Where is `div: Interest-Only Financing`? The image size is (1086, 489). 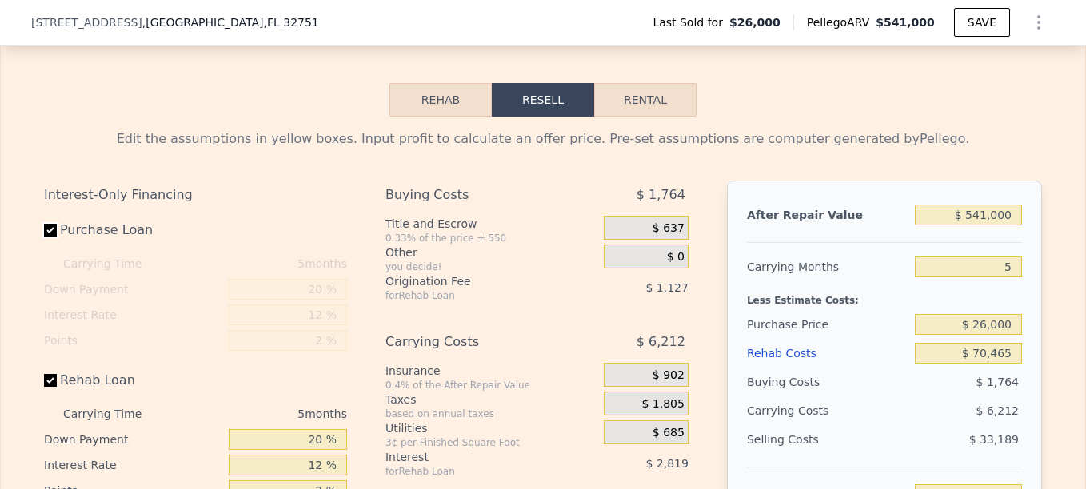
div: Interest-Only Financing is located at coordinates (195, 195).